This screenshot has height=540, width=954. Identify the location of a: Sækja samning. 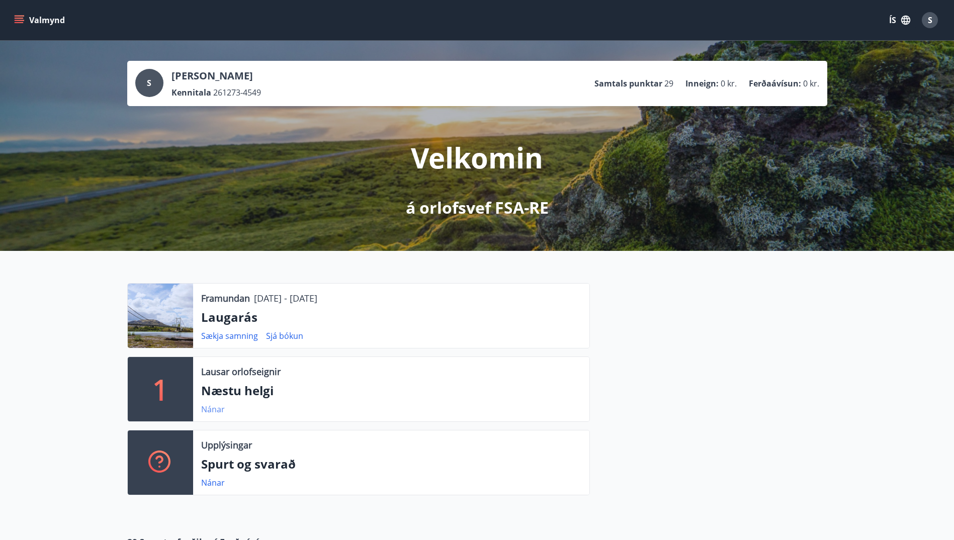
(229, 336).